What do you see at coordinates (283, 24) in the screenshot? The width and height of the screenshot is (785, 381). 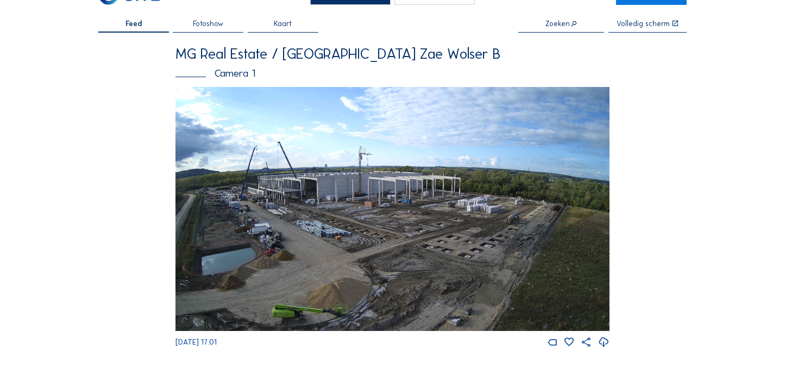 I see `span: Kaart` at bounding box center [283, 24].